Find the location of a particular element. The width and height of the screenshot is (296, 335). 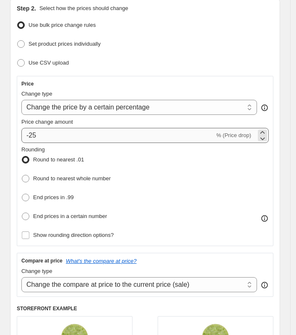

span: Round to nearest .01 is located at coordinates (58, 159).